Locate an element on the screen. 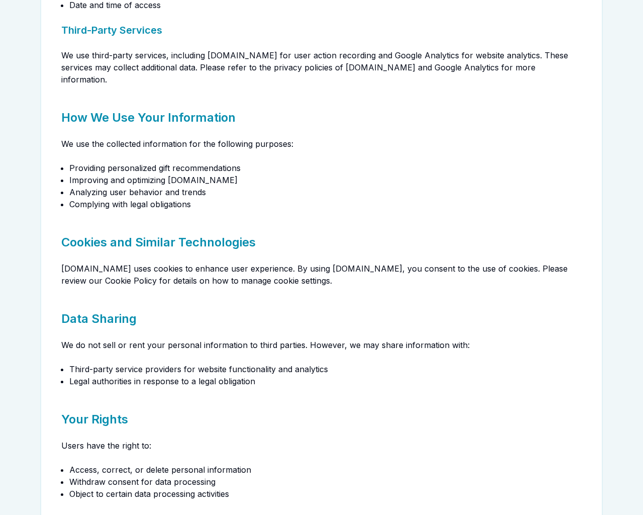 The width and height of the screenshot is (643, 515). li: Providing personalized gift recommendations is located at coordinates (326, 168).